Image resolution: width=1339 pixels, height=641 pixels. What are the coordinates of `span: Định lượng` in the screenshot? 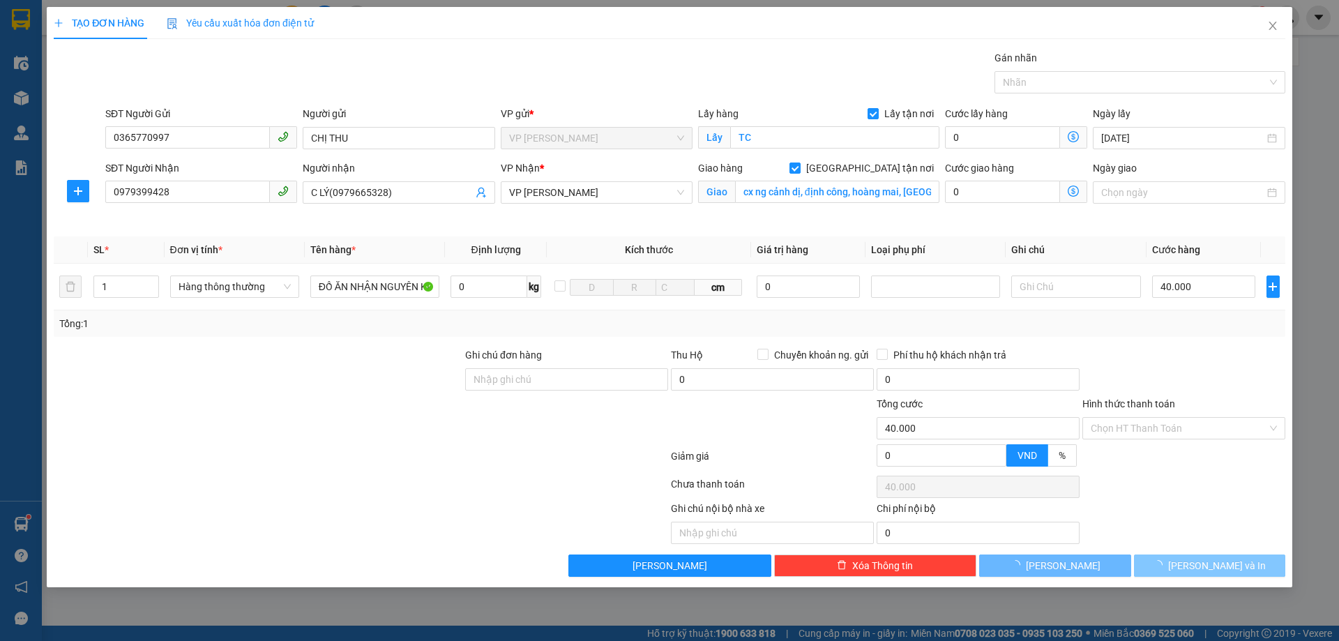 It's located at (495, 250).